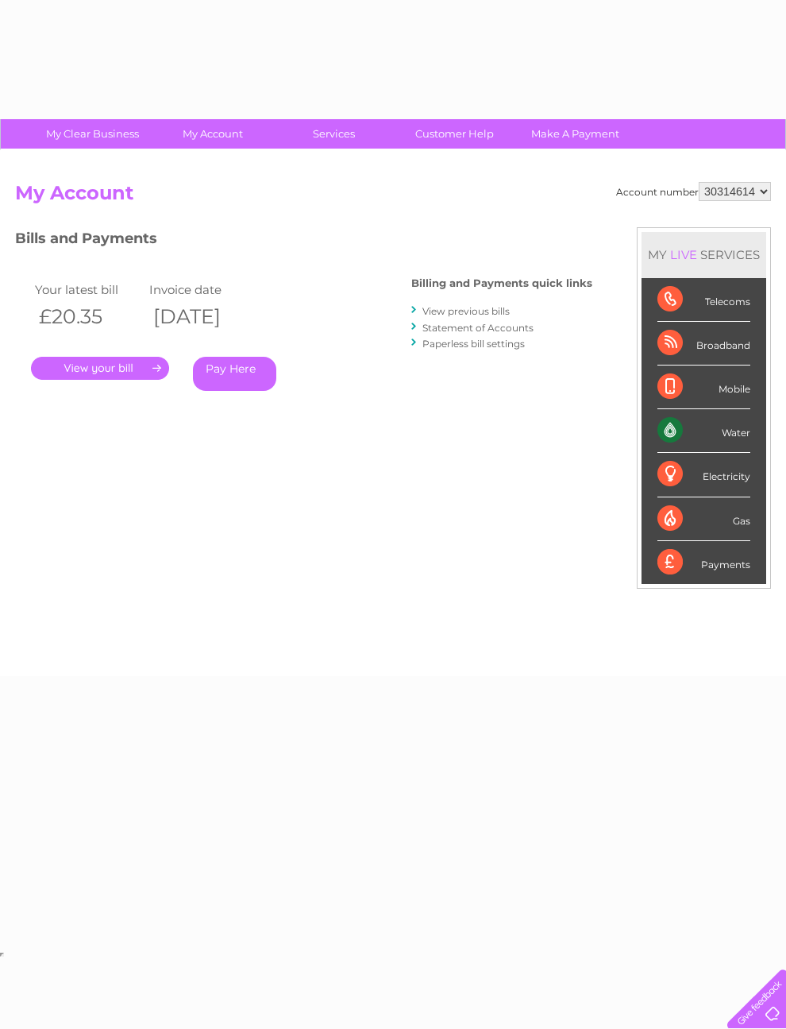  What do you see at coordinates (704, 562) in the screenshot?
I see `div: Payments` at bounding box center [704, 562].